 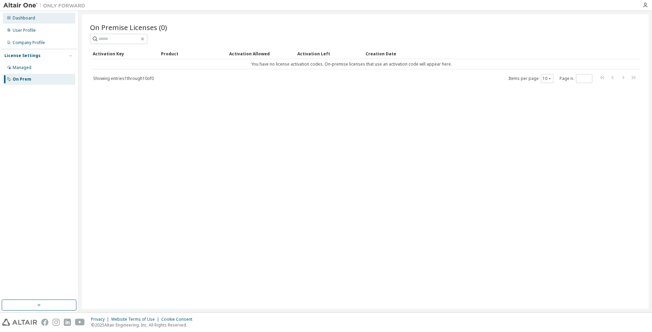 I want to click on img: altair_logo.svg, so click(x=19, y=322).